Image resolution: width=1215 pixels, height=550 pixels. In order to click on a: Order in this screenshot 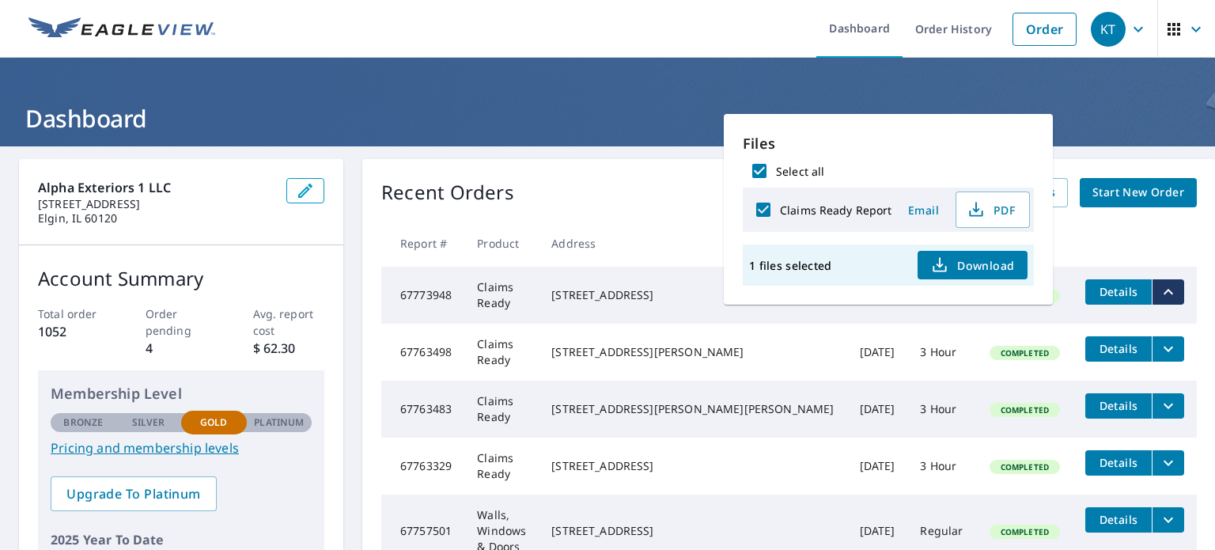, I will do `click(1044, 29)`.